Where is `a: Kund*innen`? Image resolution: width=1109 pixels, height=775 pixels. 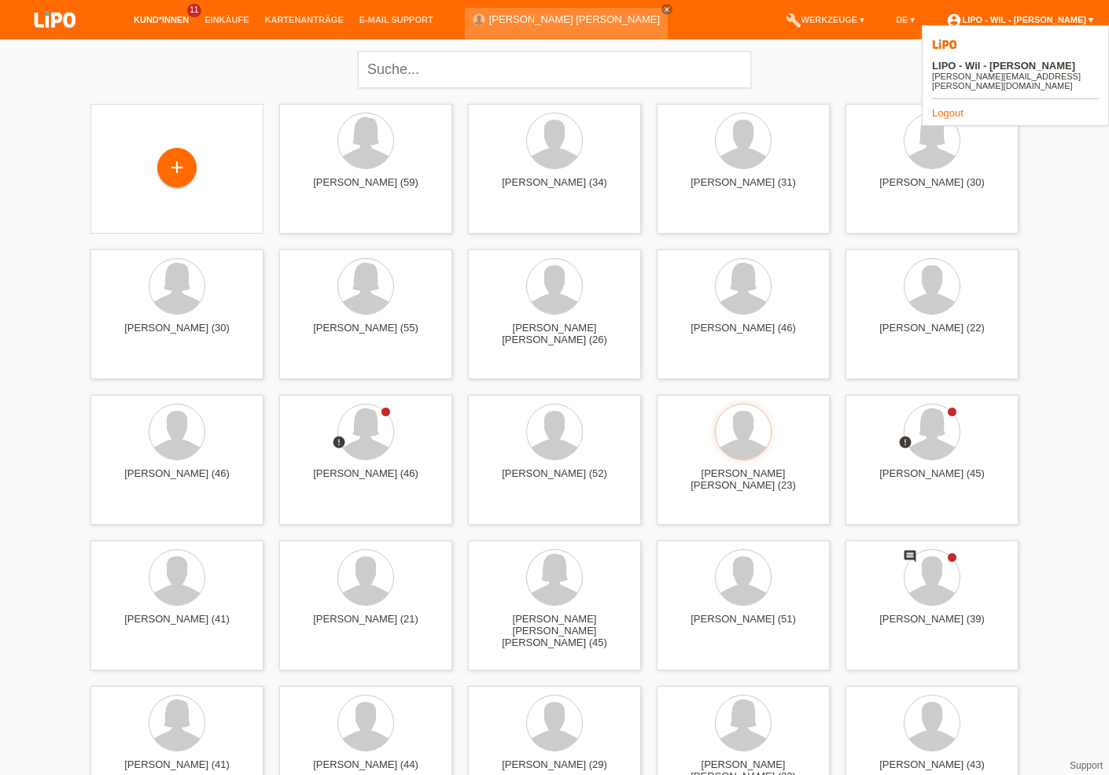 a: Kund*innen is located at coordinates (161, 20).